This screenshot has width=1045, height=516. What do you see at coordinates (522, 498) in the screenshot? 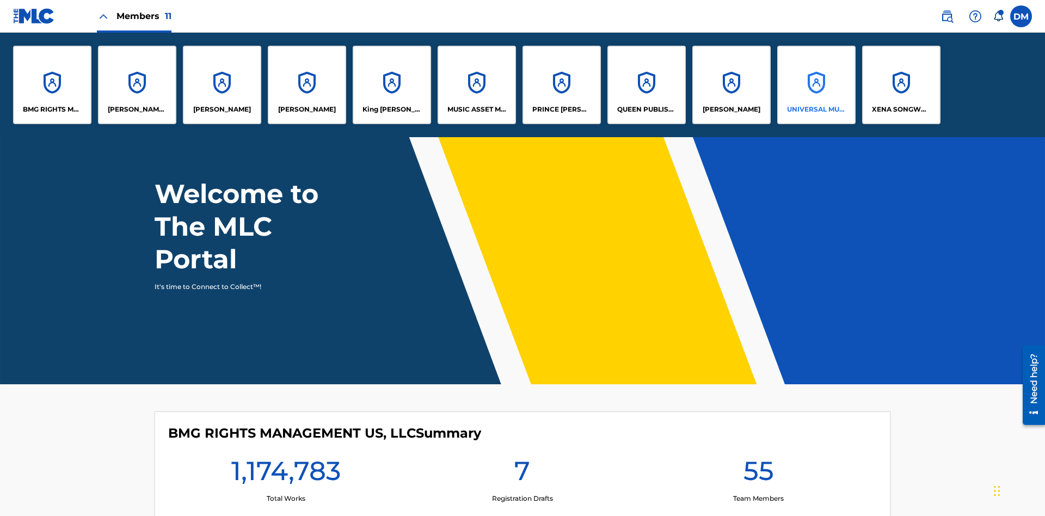
I see `p: Registration Drafts` at bounding box center [522, 498].